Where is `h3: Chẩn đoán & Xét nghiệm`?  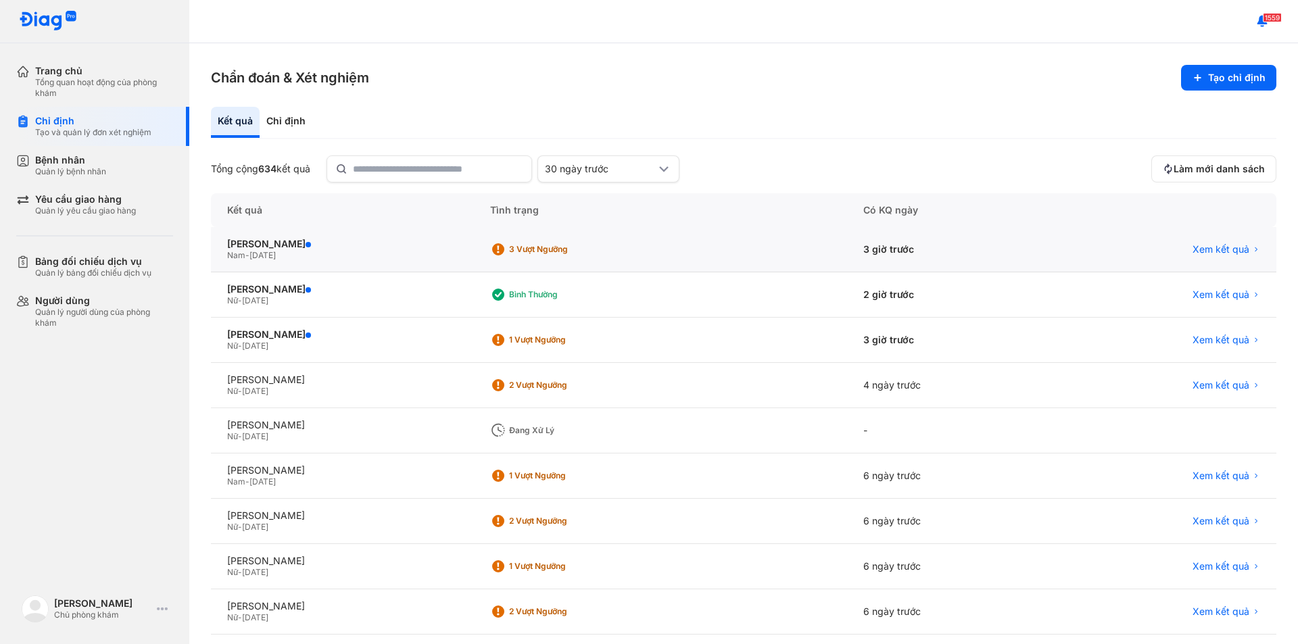
h3: Chẩn đoán & Xét nghiệm is located at coordinates (290, 78).